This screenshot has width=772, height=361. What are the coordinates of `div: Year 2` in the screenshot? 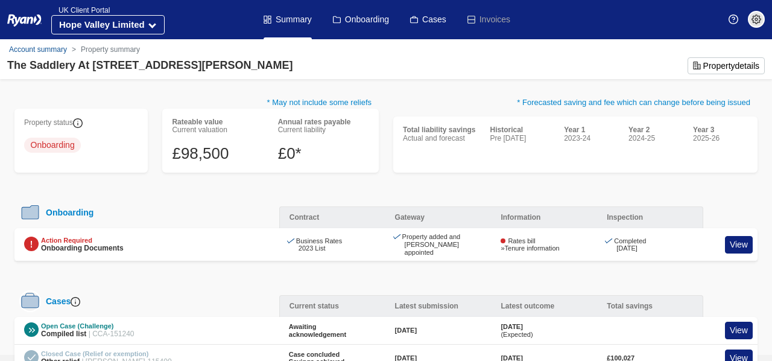 It's located at (656, 130).